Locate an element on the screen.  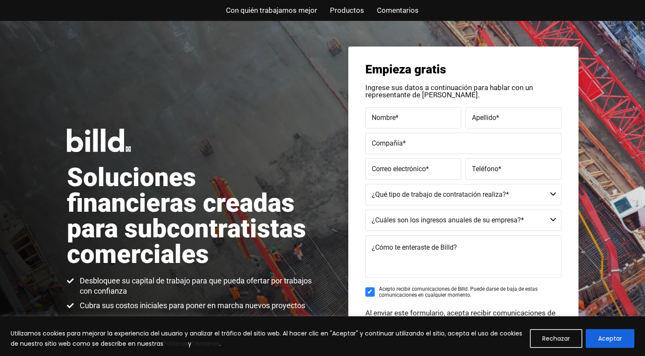
span: Cubra sus costos iniciales para poner en marcha nuevos proyectos is located at coordinates (191, 305).